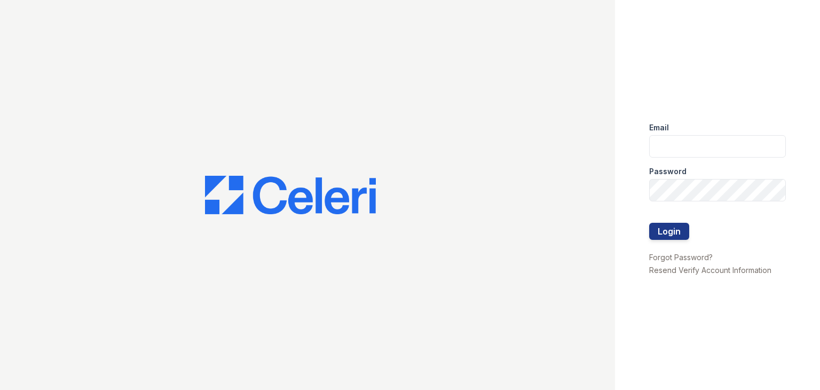 Image resolution: width=820 pixels, height=390 pixels. What do you see at coordinates (668, 171) in the screenshot?
I see `label: Password` at bounding box center [668, 171].